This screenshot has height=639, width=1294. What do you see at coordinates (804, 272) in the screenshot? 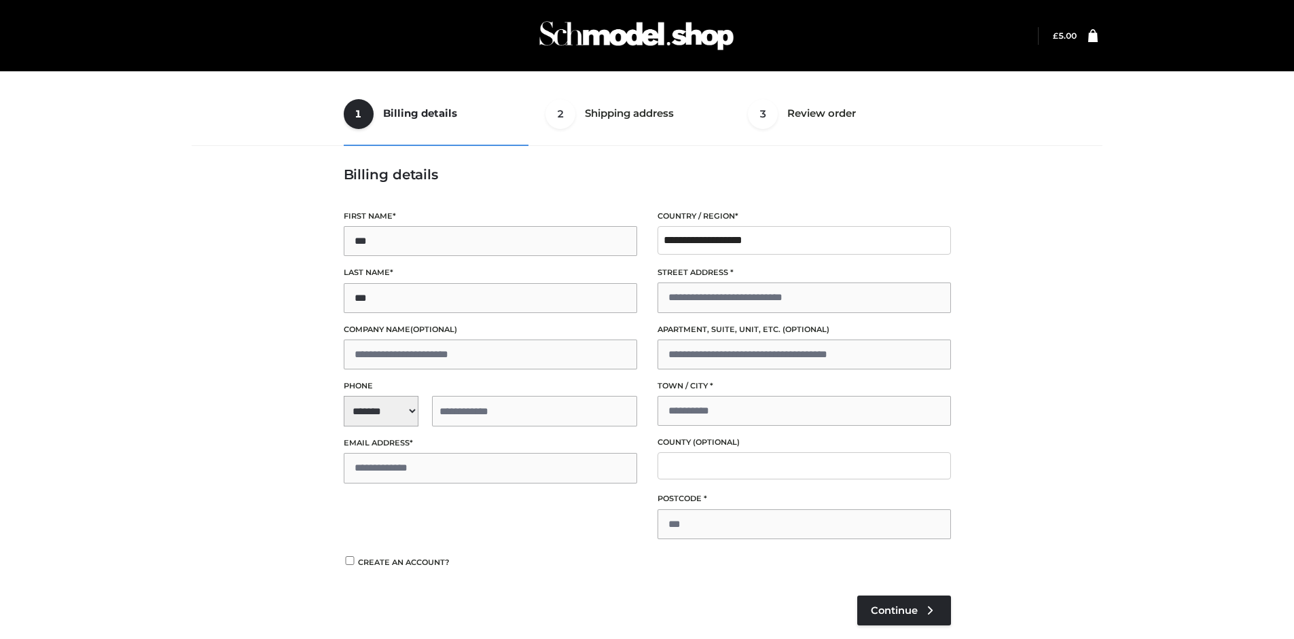
I see `label: Street address` at bounding box center [804, 272].